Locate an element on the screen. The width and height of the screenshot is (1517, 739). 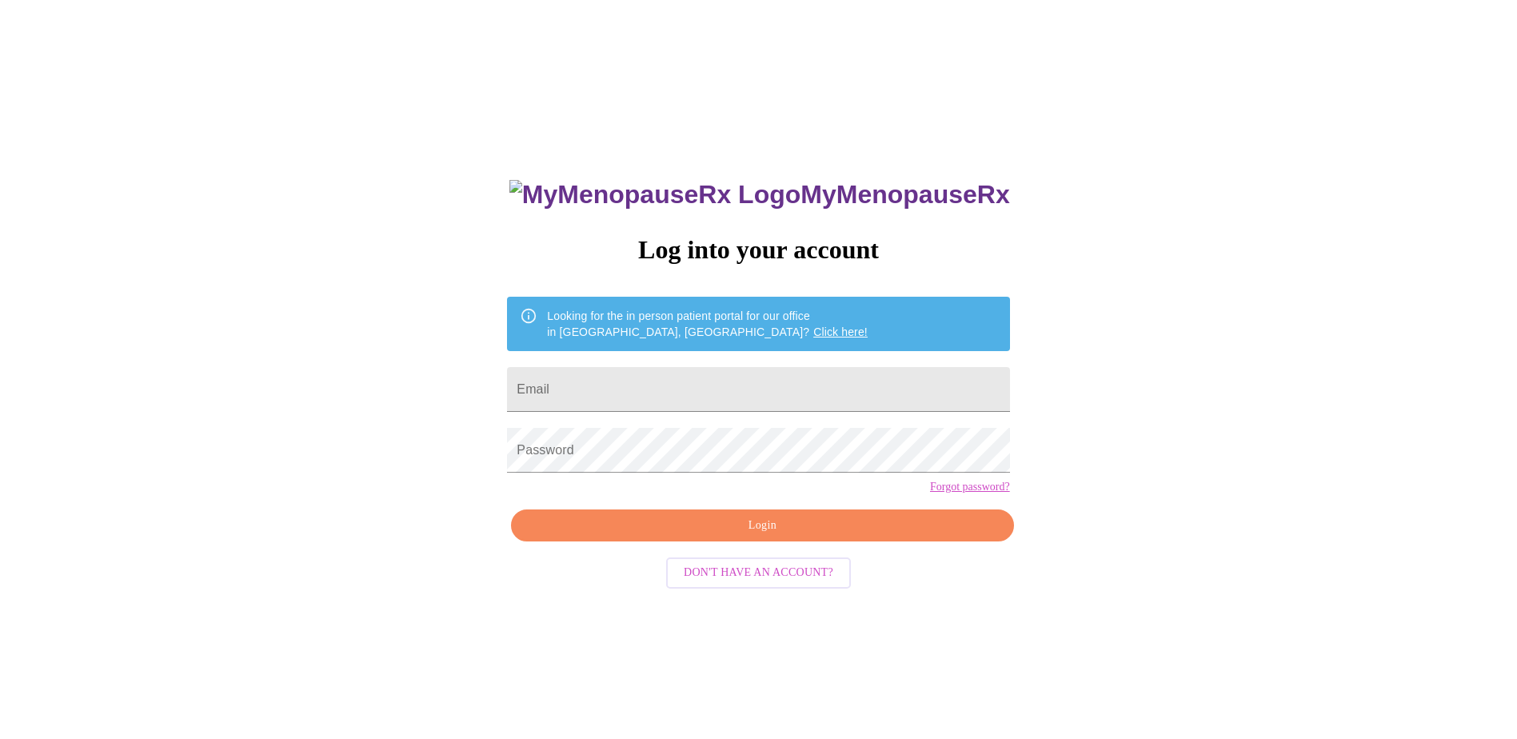
a: Click here! is located at coordinates (840, 332).